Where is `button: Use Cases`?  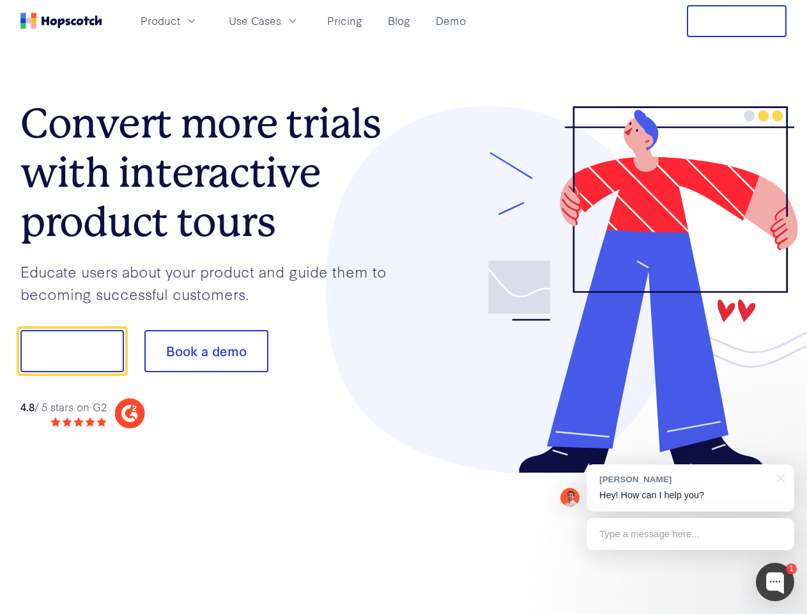
button: Use Cases is located at coordinates (264, 20).